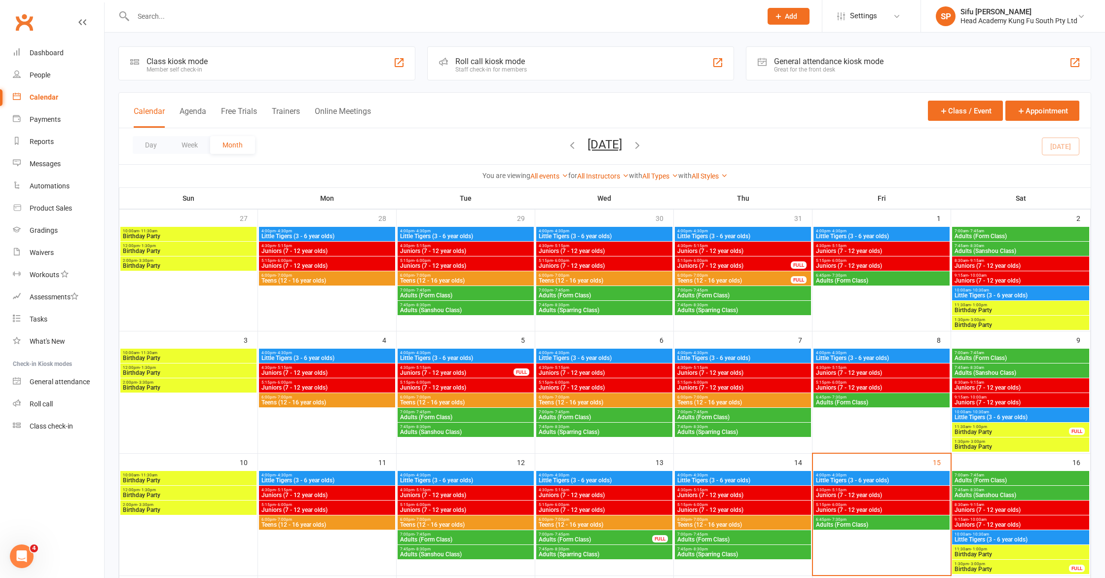  What do you see at coordinates (147, 246) in the screenshot?
I see `span: - 1:30pm` at bounding box center [147, 246].